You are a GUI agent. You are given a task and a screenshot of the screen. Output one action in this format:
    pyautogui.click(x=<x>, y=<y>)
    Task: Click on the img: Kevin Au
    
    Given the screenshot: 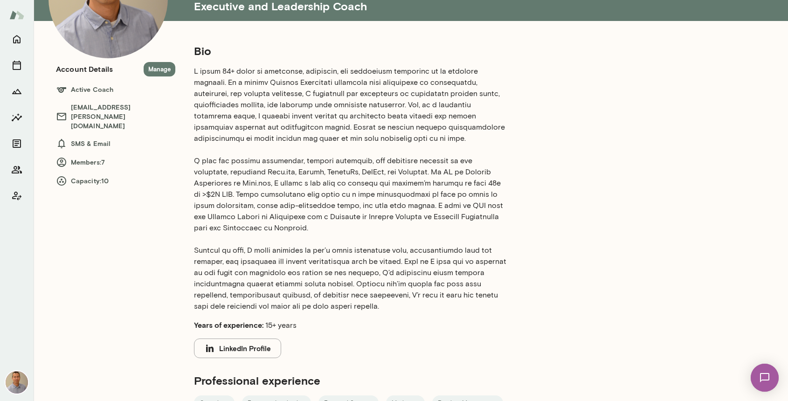 What is the action you would take?
    pyautogui.click(x=17, y=382)
    